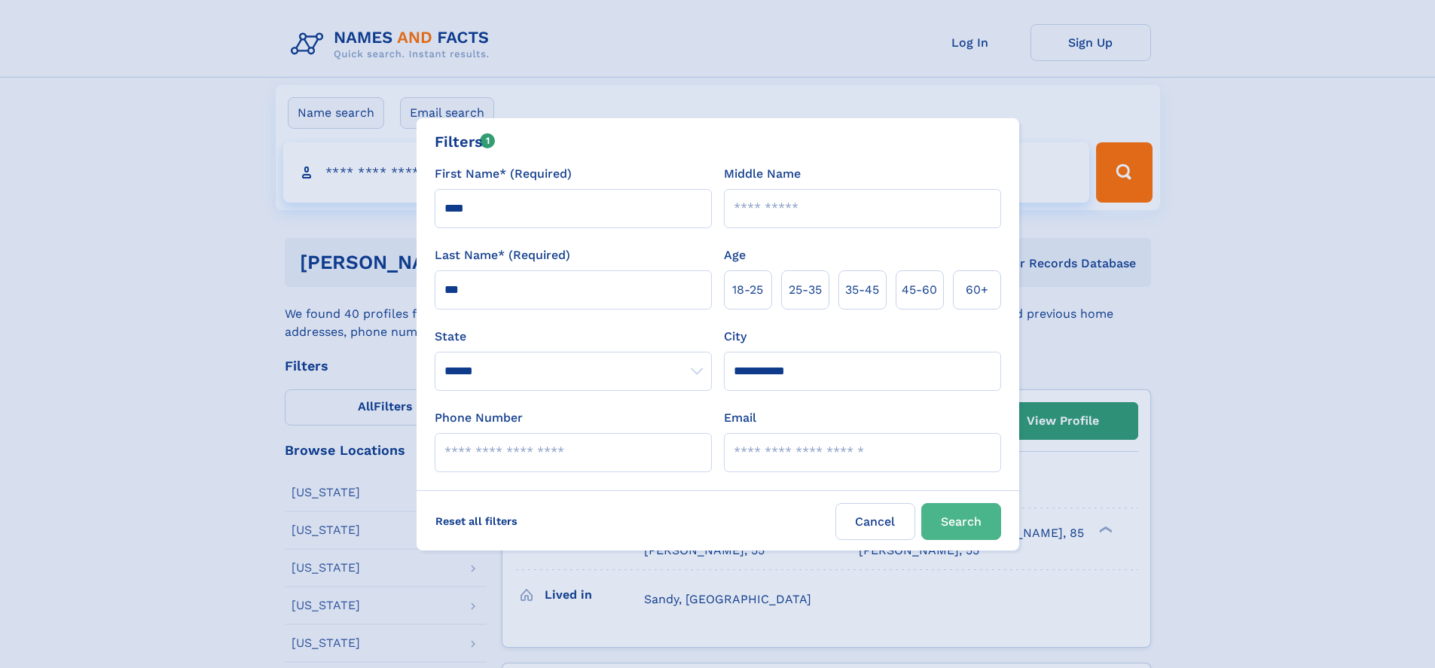 The height and width of the screenshot is (668, 1435). What do you see at coordinates (977, 290) in the screenshot?
I see `span: 60+` at bounding box center [977, 290].